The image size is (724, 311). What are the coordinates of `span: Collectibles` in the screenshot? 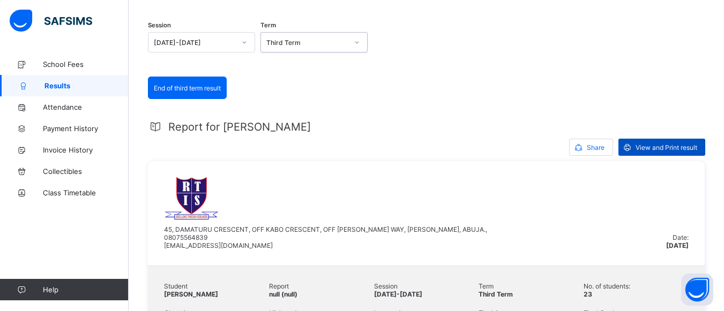 It's located at (86, 171).